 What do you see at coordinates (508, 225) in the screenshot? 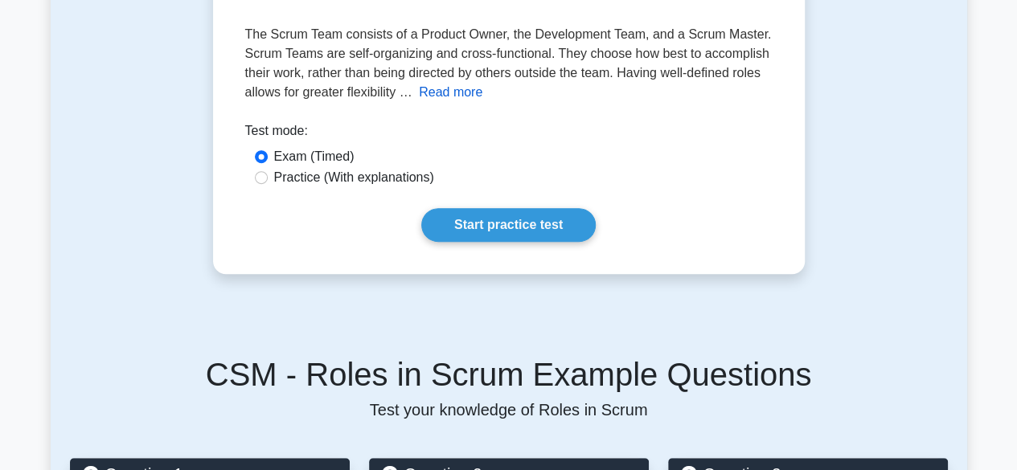
I see `a: Start practice test` at bounding box center [508, 225].